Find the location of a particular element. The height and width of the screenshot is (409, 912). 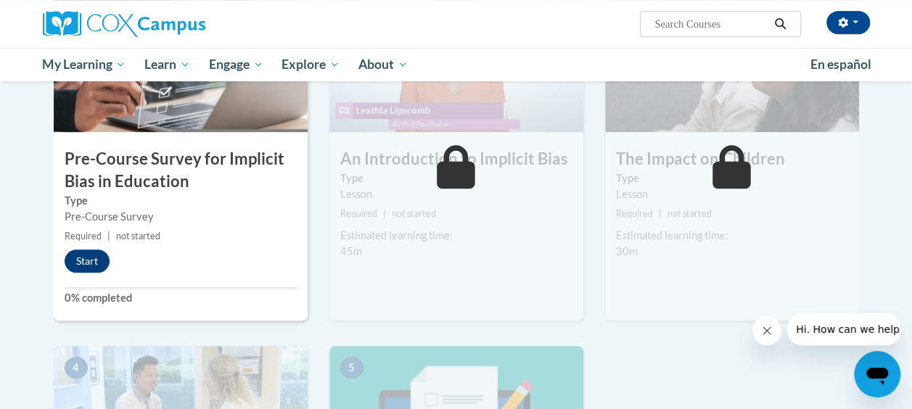

h3: The Impact on Children is located at coordinates (732, 159).